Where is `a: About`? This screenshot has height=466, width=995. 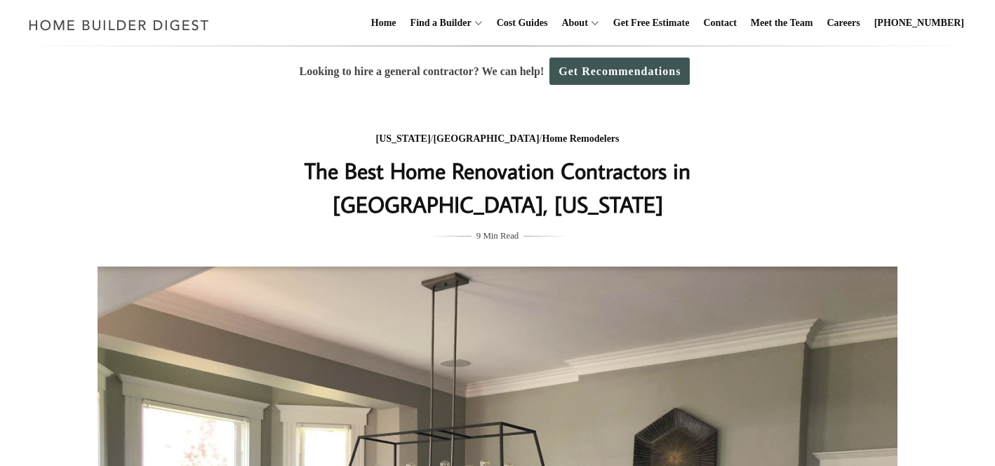
a: About is located at coordinates (571, 23).